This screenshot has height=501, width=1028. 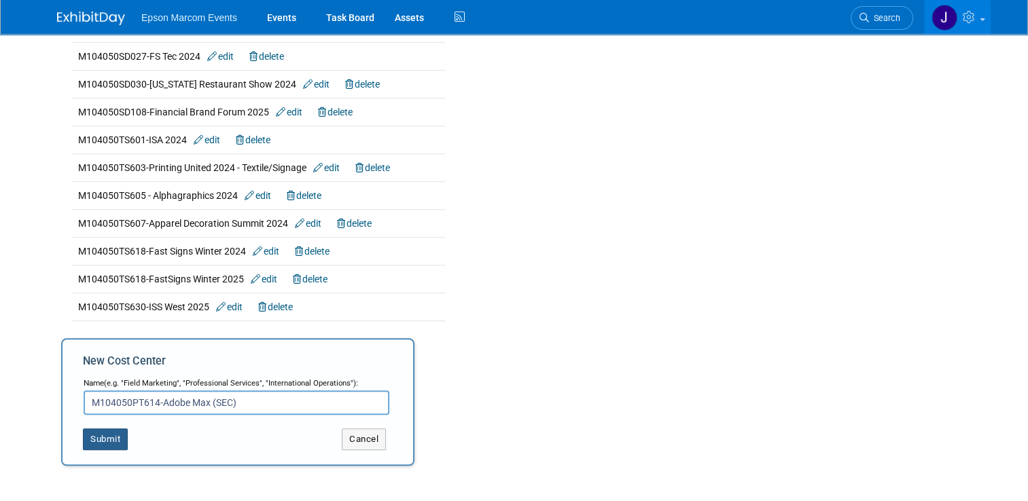 I want to click on a: Search, so click(x=882, y=18).